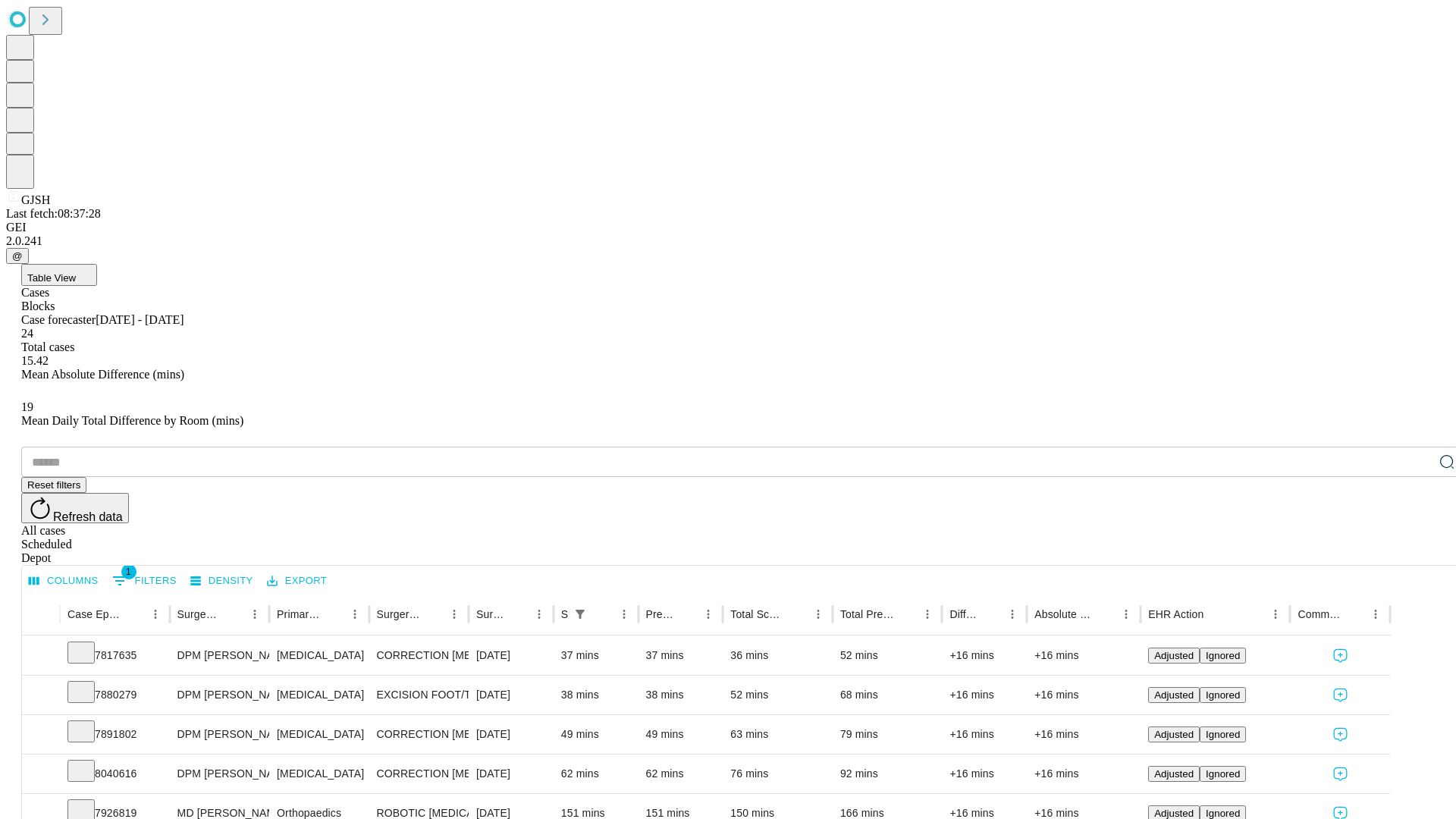 Image resolution: width=1456 pixels, height=819 pixels. What do you see at coordinates (54, 484) in the screenshot?
I see `button: Reset filters` at bounding box center [54, 484].